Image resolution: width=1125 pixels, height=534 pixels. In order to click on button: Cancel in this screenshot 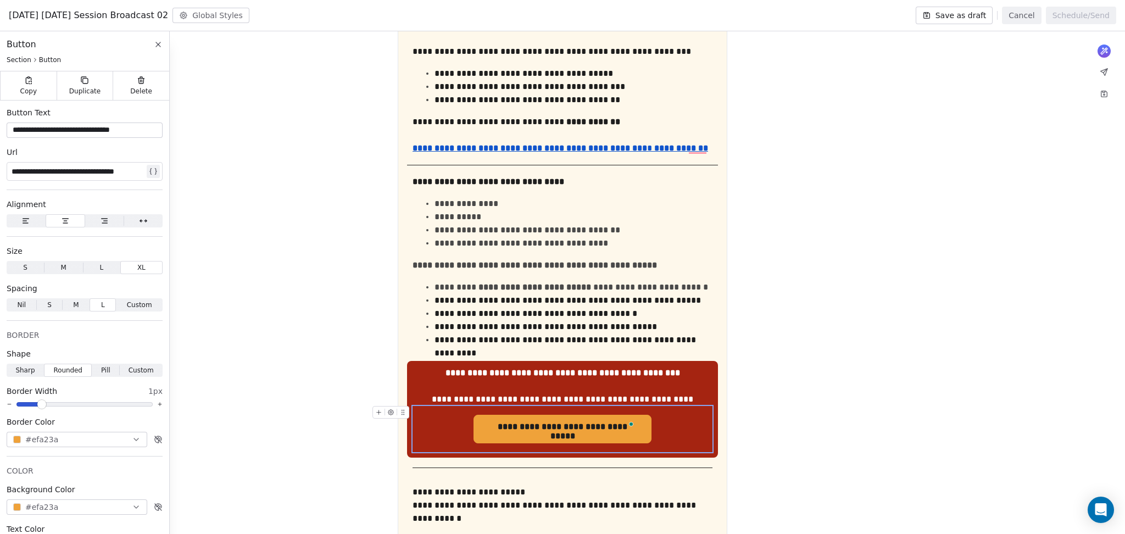, I will do `click(1021, 15)`.